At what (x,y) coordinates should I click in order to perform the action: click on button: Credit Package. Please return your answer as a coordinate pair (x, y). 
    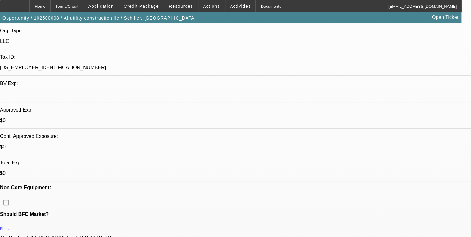
    Looking at the image, I should click on (141, 6).